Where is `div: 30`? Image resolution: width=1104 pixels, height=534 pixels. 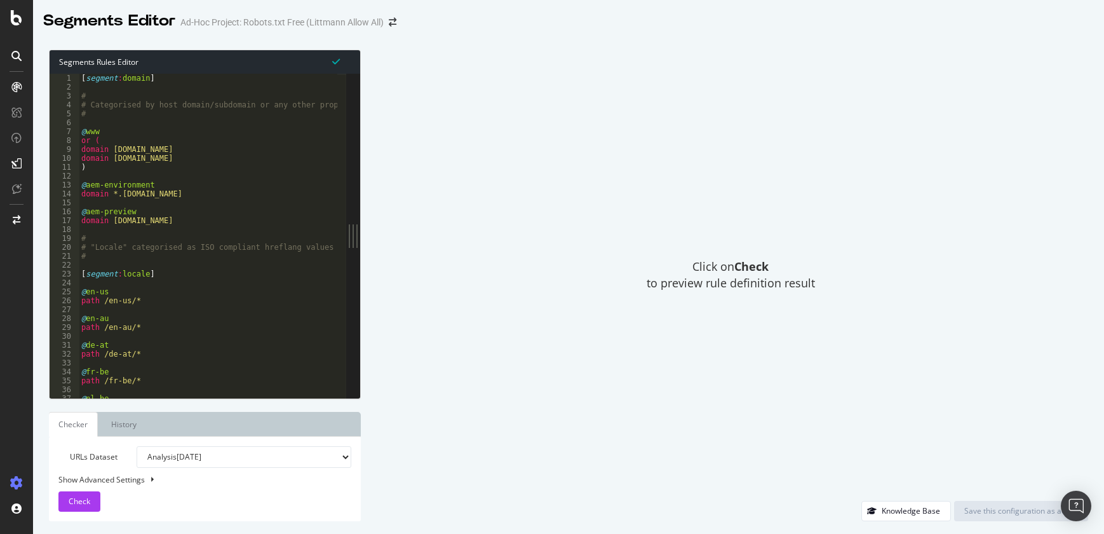
div: 30 is located at coordinates (64, 336).